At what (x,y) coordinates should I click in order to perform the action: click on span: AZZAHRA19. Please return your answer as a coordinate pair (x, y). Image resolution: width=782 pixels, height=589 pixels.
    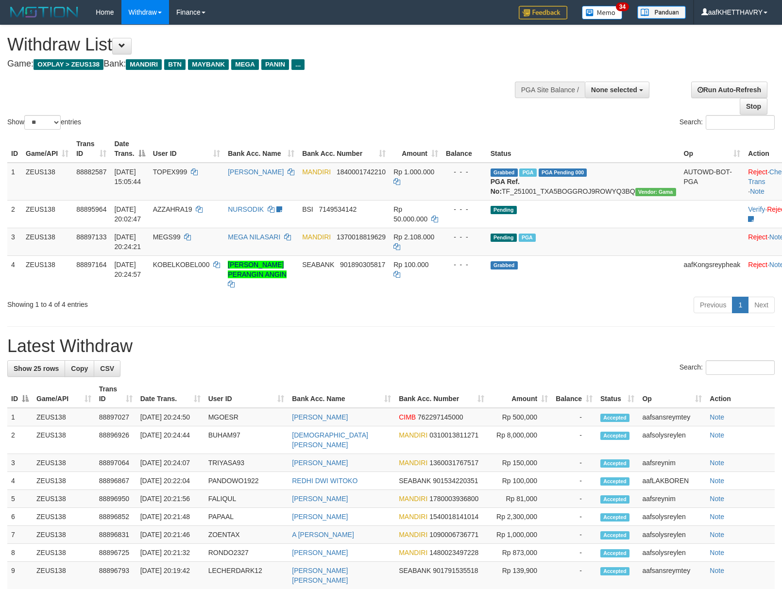
    Looking at the image, I should click on (172, 209).